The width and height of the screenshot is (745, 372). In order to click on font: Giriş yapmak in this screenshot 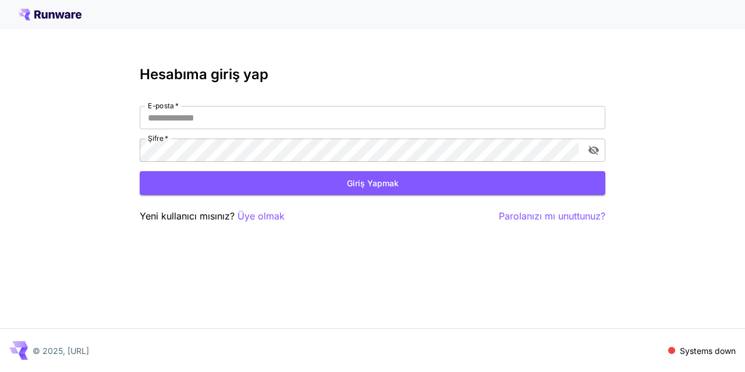, I will do `click(373, 183)`.